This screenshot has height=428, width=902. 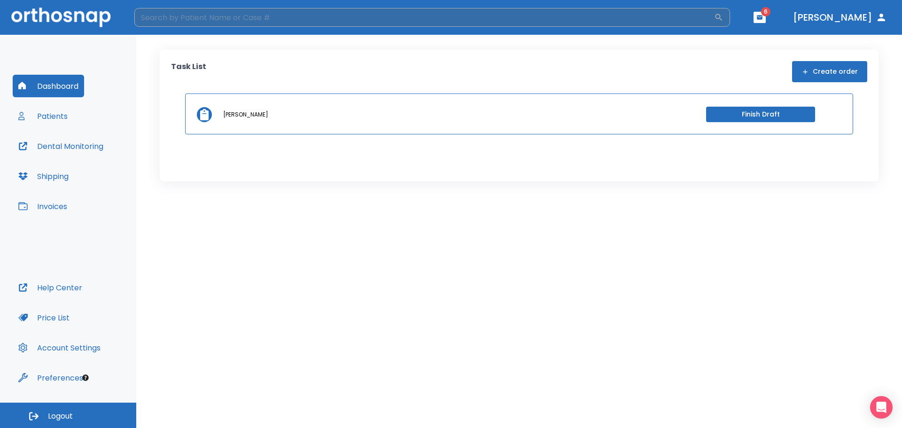 I want to click on a: Help Center, so click(x=50, y=287).